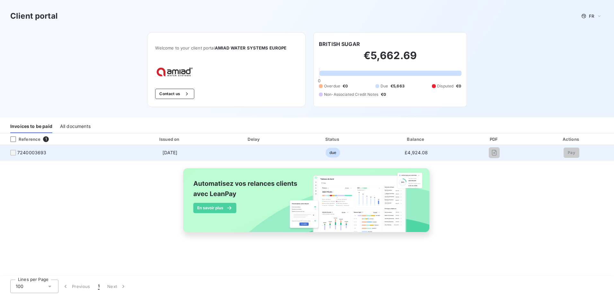 The height and width of the screenshot is (297, 614). What do you see at coordinates (117, 286) in the screenshot?
I see `button: Next` at bounding box center [117, 286].